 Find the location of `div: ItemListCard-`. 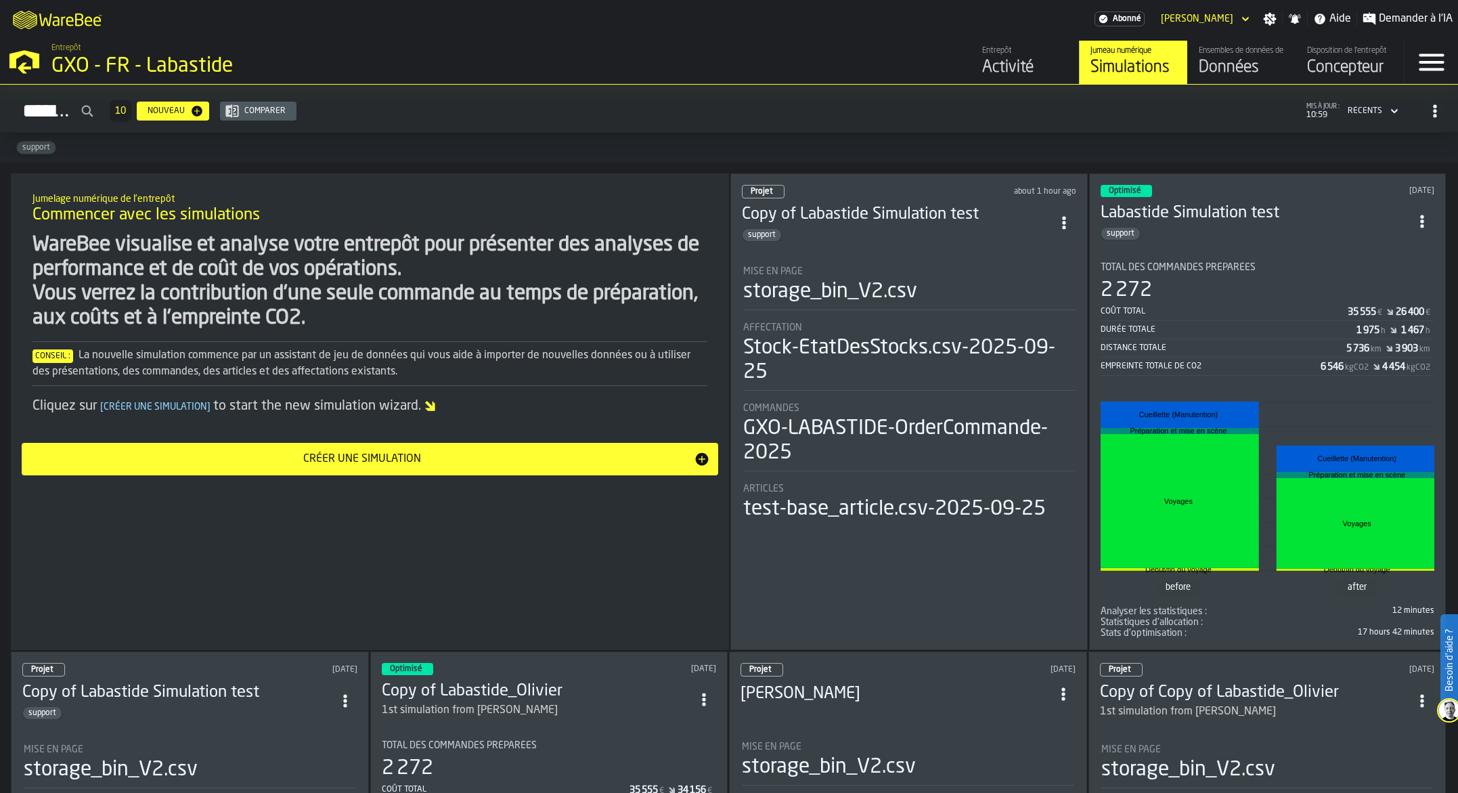

div: ItemListCard- is located at coordinates (370, 412).